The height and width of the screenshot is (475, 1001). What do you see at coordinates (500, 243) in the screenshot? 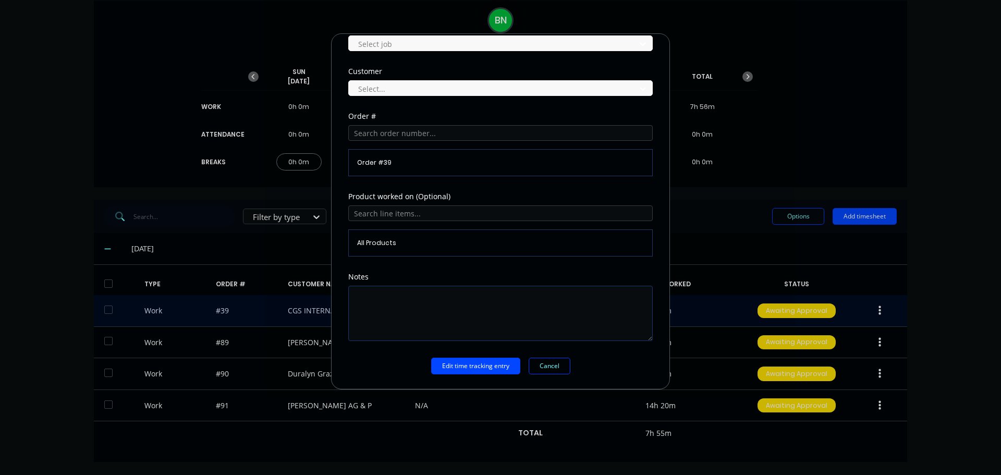
I see `span: All Products` at bounding box center [500, 243].